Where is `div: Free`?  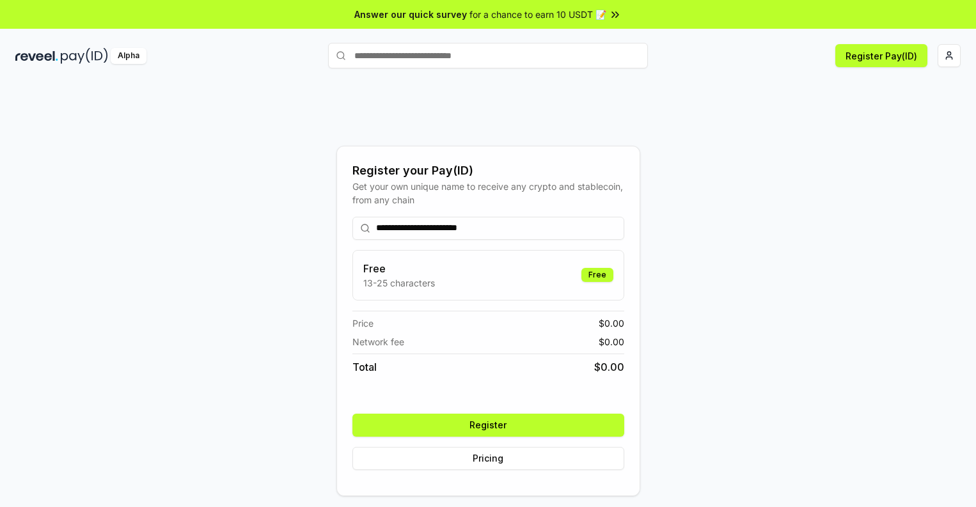
div: Free is located at coordinates (598, 275).